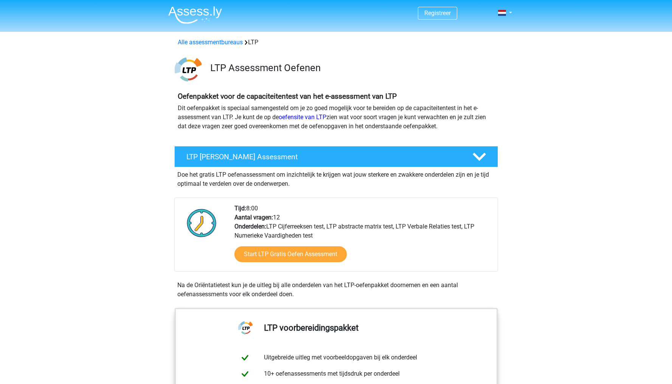 This screenshot has width=672, height=384. Describe the element at coordinates (336, 117) in the screenshot. I see `p: Dit oefenpakket is speciaal samengesteld om je zo goed mogelijk voor te bereiden op de capaciteit...` at that location.